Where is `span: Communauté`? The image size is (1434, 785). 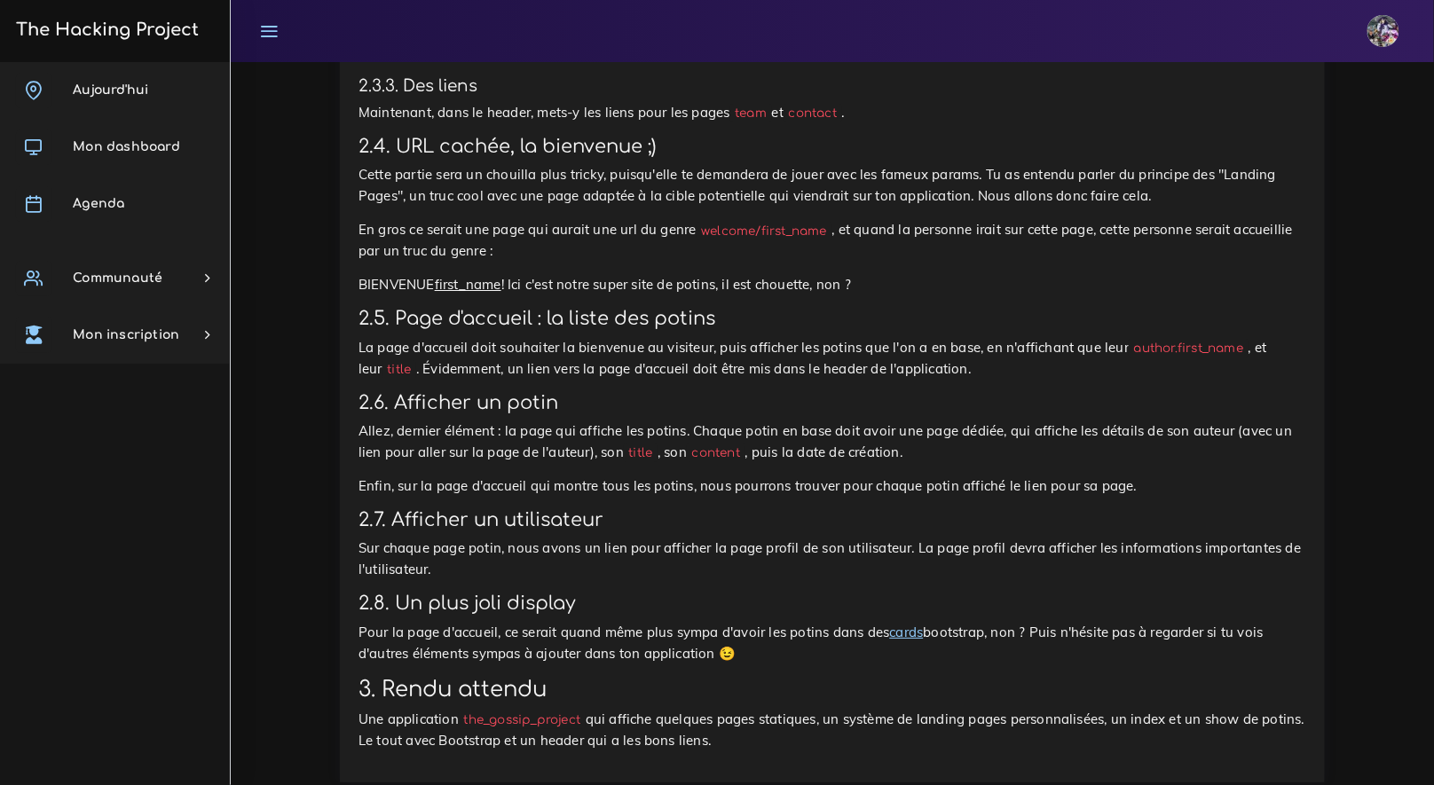
span: Communauté is located at coordinates (117, 278).